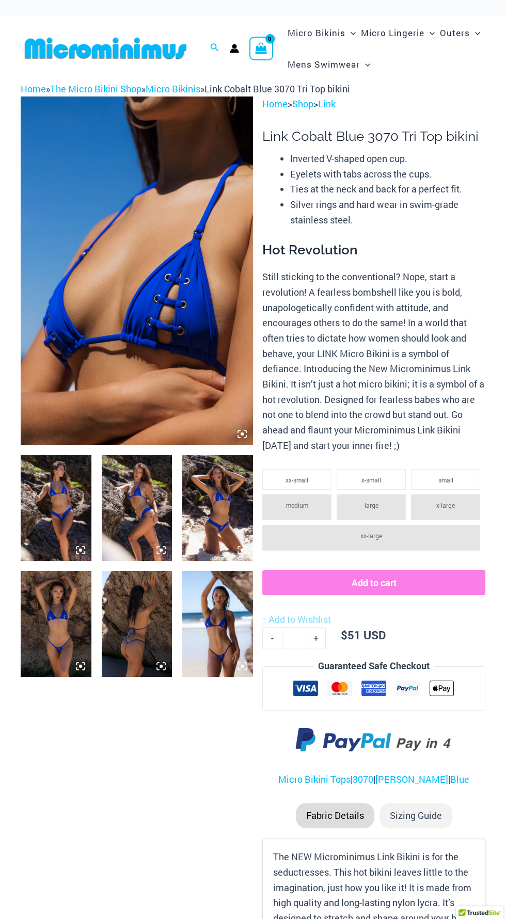  I want to click on li: Eyelets with tabs across the cups., so click(388, 174).